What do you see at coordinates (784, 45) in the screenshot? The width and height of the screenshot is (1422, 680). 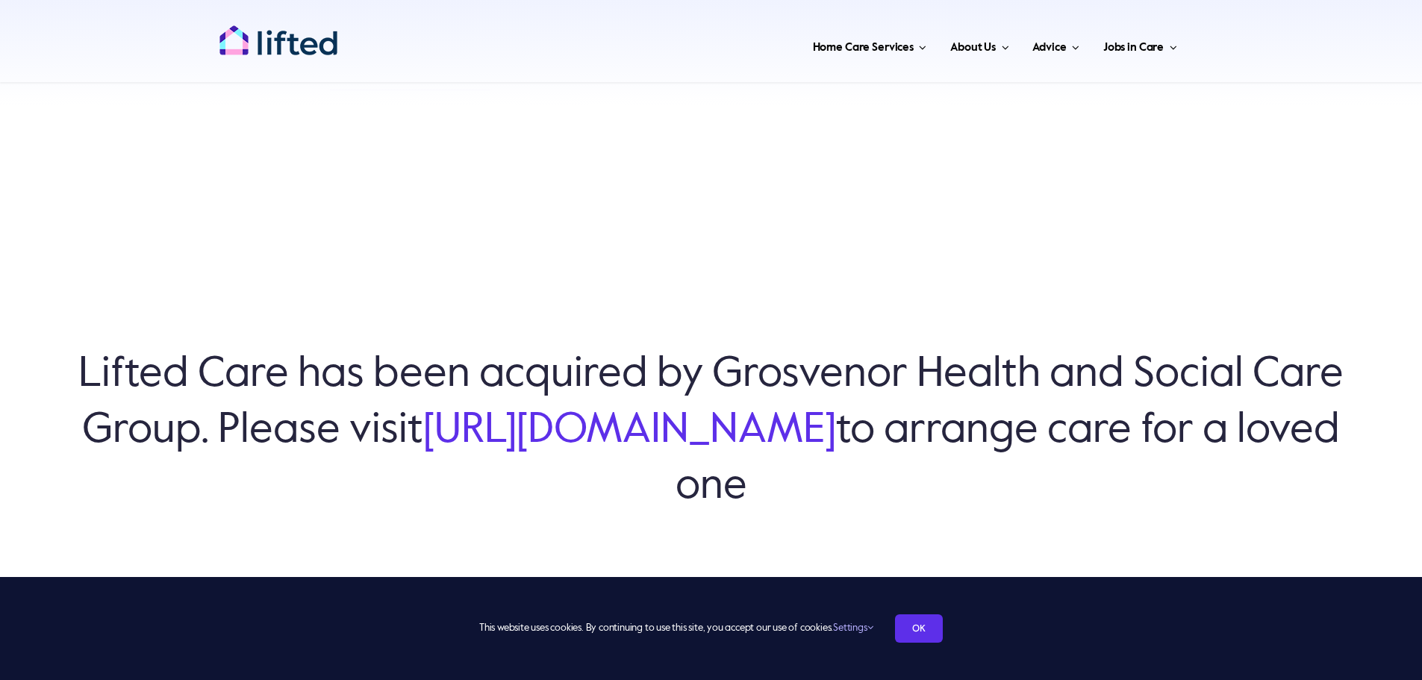 I see `nav: Main Menu` at bounding box center [784, 45].